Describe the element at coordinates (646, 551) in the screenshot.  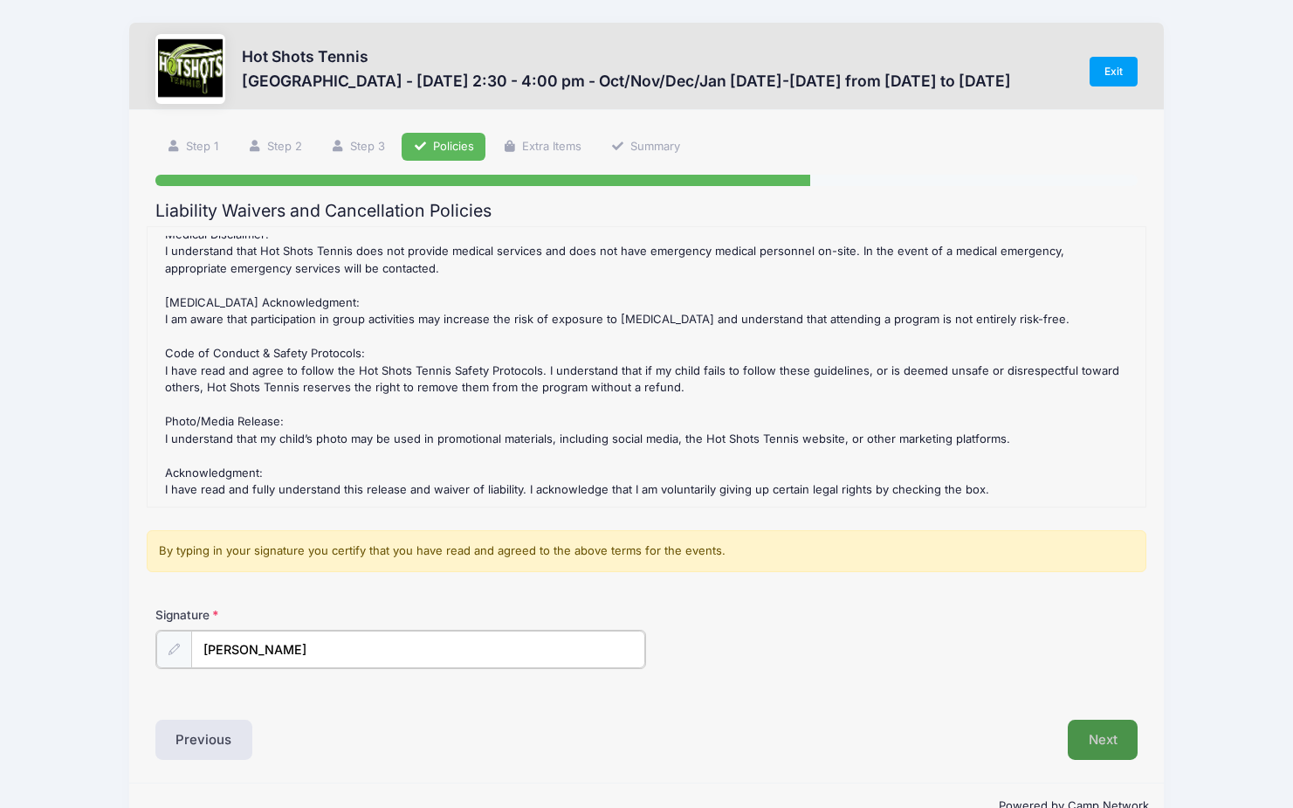
I see `div: By typing in your signature you certify that you have read and agreed to the above terms for the ...` at that location.